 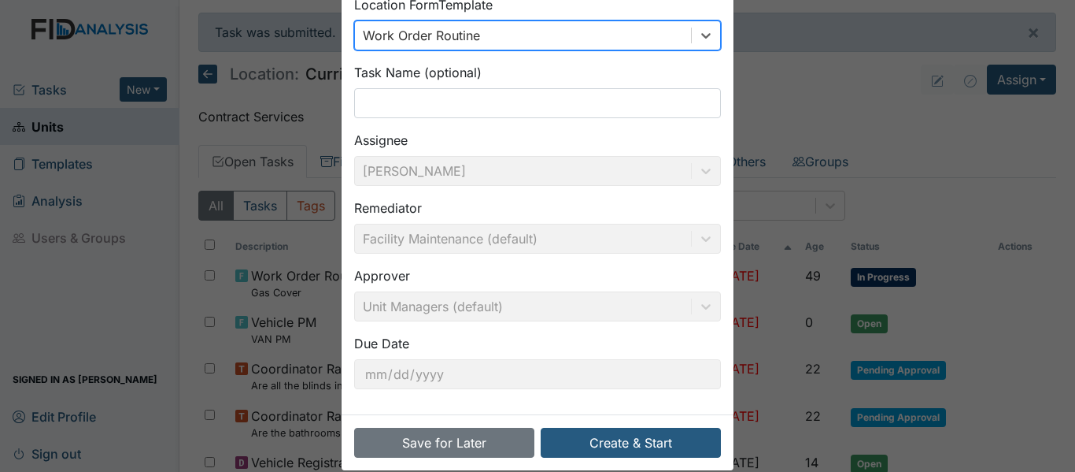 What do you see at coordinates (631, 442) in the screenshot?
I see `button: Create & Start` at bounding box center [631, 442].